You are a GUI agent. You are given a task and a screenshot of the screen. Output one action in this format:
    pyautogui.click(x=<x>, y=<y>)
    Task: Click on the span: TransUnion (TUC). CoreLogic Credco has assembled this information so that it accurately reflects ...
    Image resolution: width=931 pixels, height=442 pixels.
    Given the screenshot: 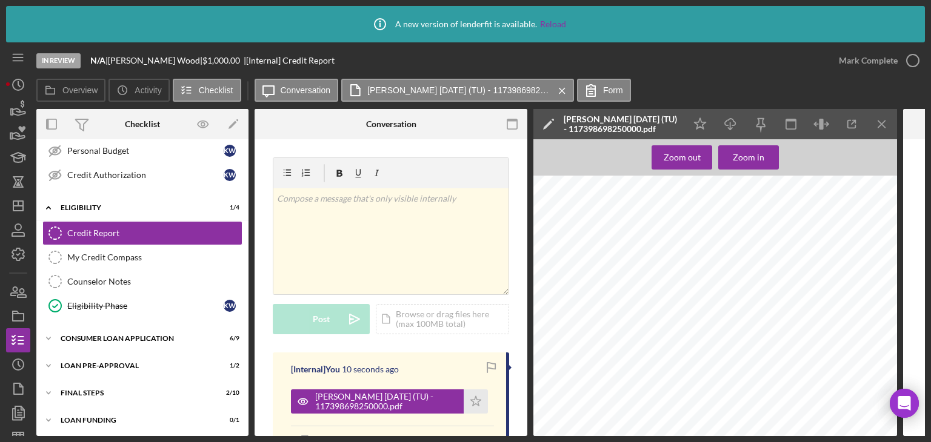 What is the action you would take?
    pyautogui.click(x=717, y=369)
    